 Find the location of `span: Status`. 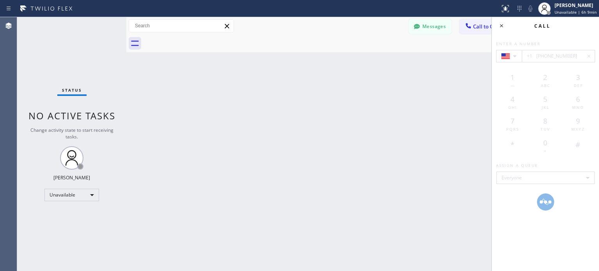

span: Status is located at coordinates (72, 90).